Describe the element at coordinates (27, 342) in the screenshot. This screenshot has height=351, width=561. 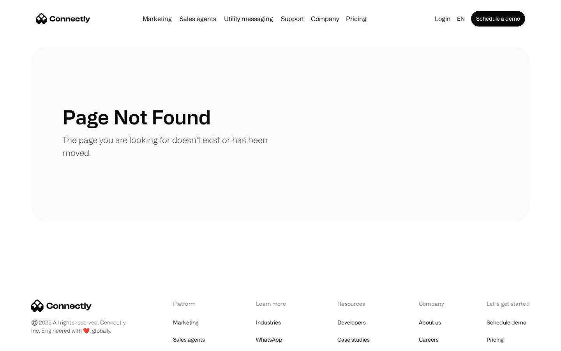
I see `aside: Language selected: English` at that location.